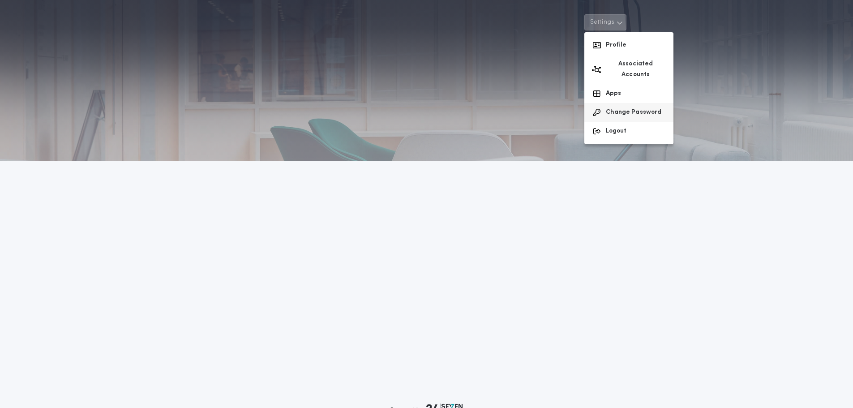 This screenshot has height=408, width=853. What do you see at coordinates (629, 94) in the screenshot?
I see `button: Apps` at bounding box center [629, 94].